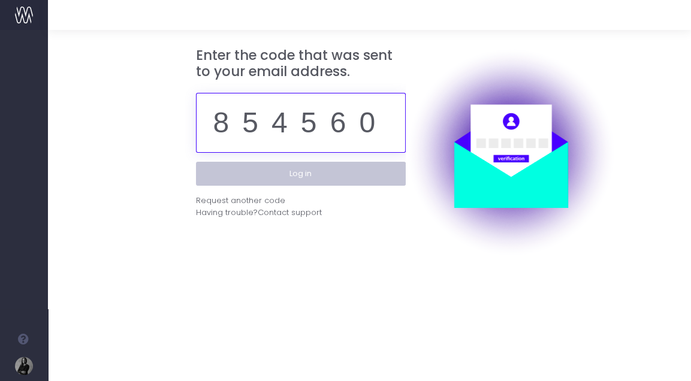 The height and width of the screenshot is (381, 691). I want to click on span: Contact support, so click(289, 213).